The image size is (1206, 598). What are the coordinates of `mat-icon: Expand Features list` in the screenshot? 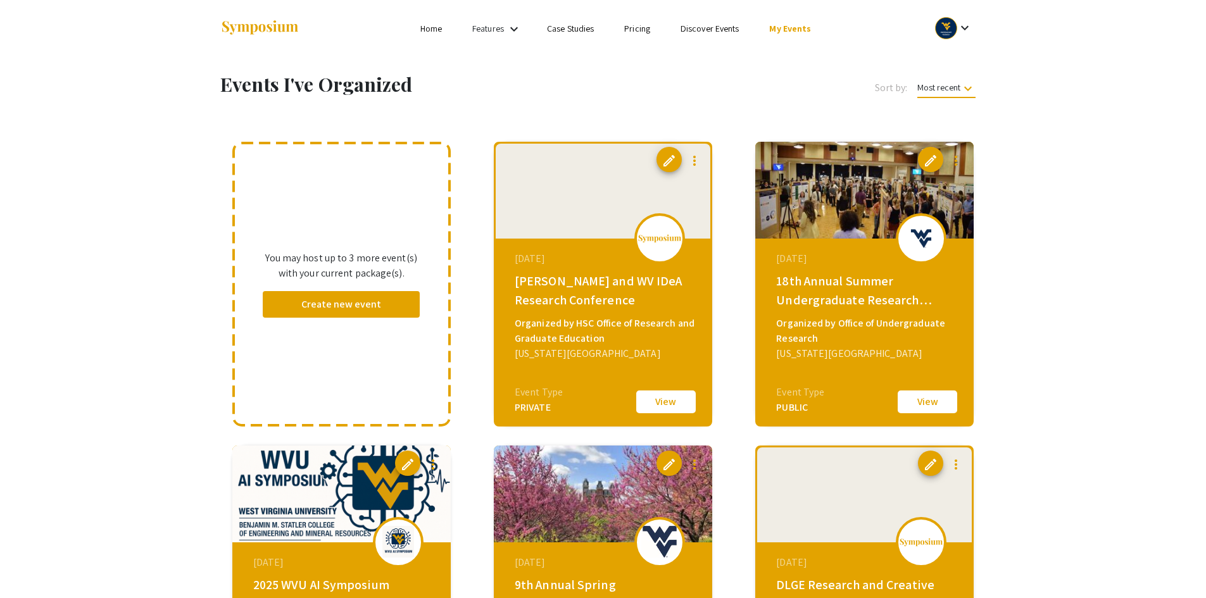 It's located at (514, 29).